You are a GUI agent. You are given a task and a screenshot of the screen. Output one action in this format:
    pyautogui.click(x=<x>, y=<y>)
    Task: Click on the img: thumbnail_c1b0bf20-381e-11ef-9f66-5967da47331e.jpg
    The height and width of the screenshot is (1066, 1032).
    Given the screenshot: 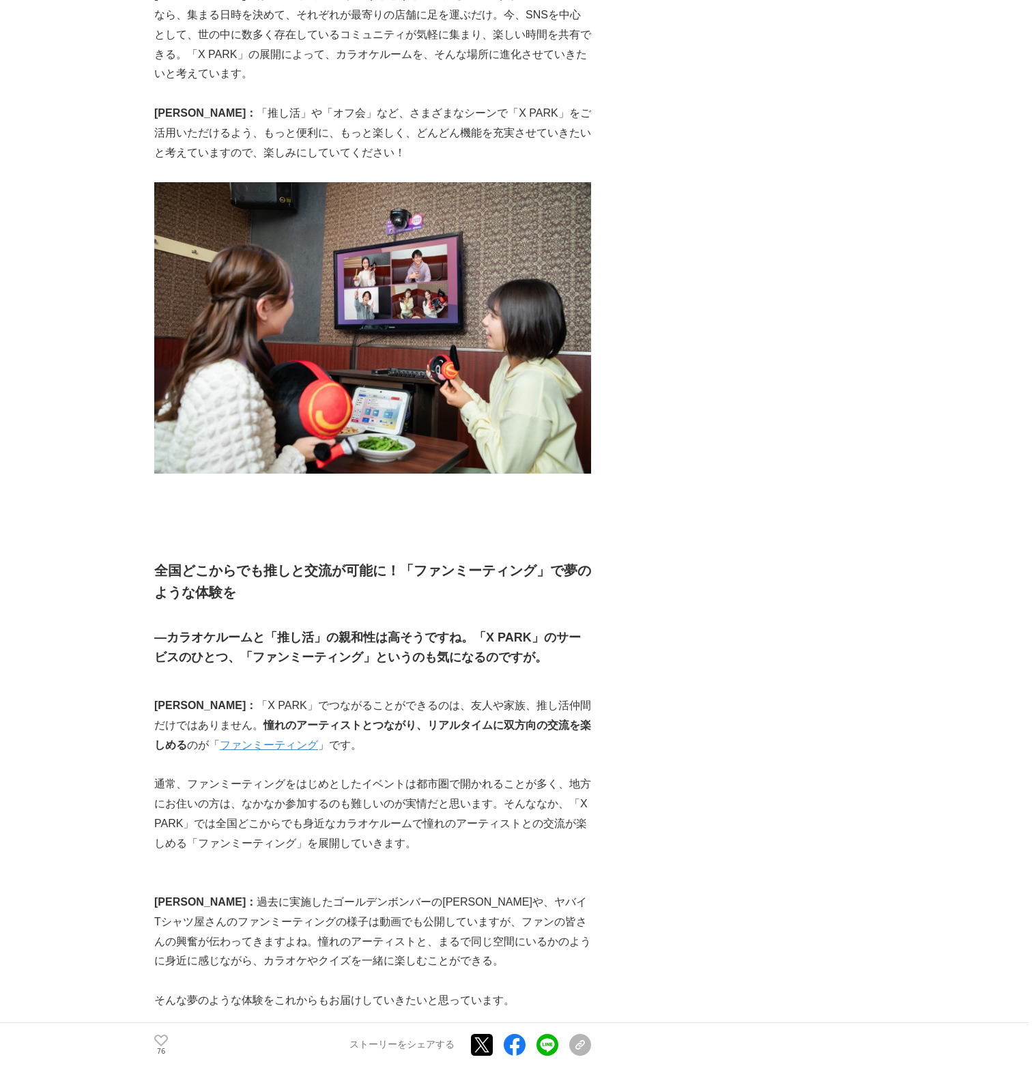 What is the action you would take?
    pyautogui.click(x=373, y=328)
    